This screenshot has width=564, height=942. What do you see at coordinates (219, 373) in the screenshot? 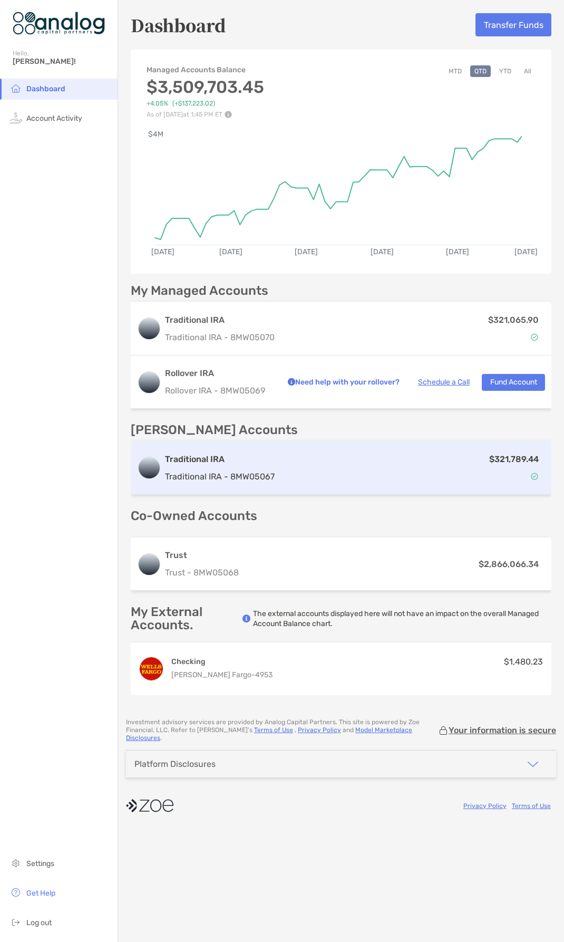
I see `h3: Rollover IRA` at bounding box center [219, 373].